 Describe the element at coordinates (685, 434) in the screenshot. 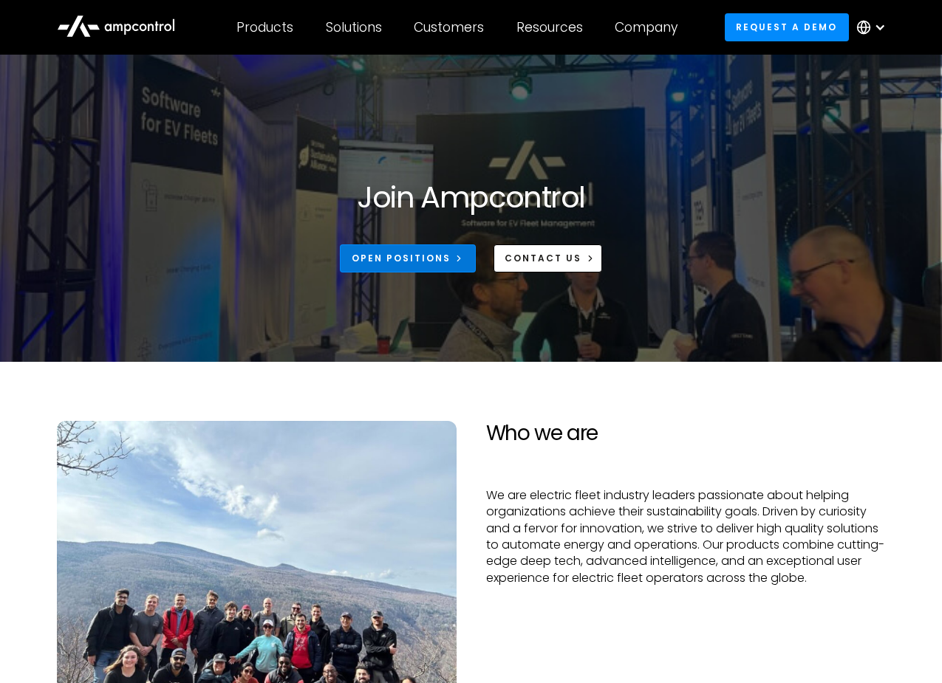

I see `h2: Who we are` at that location.